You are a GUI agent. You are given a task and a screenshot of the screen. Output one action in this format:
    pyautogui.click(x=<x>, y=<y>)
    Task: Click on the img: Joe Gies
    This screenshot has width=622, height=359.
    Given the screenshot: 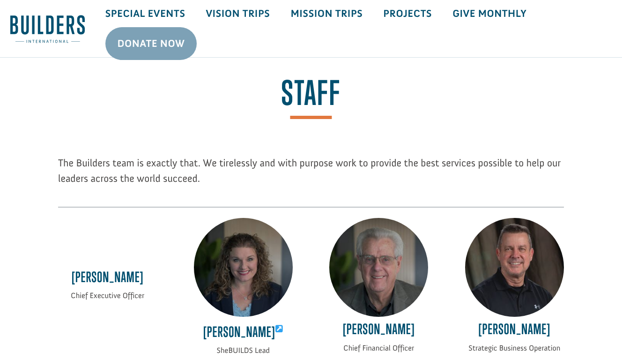 What is the action you would take?
    pyautogui.click(x=515, y=267)
    